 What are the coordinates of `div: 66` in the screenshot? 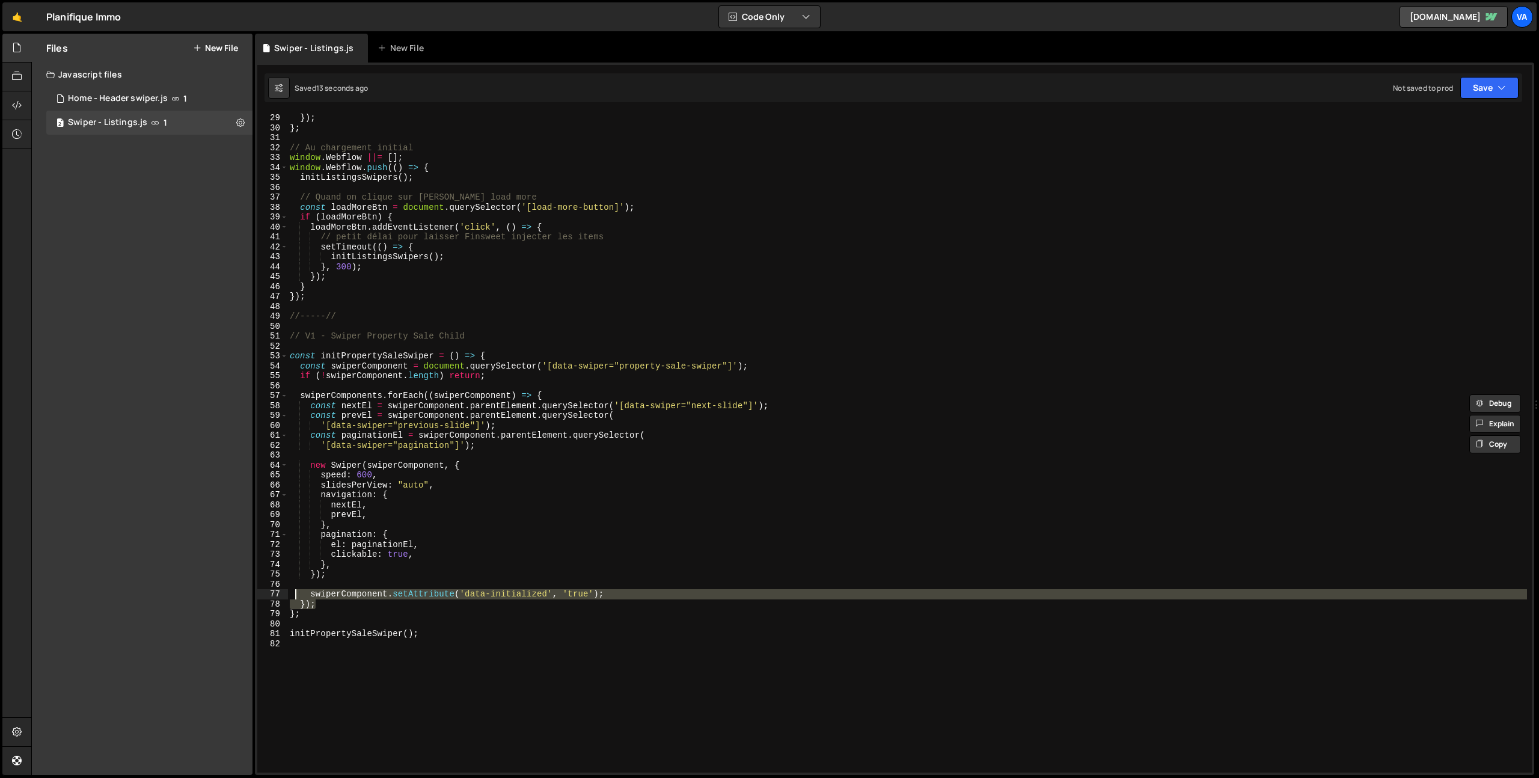 It's located at (272, 485).